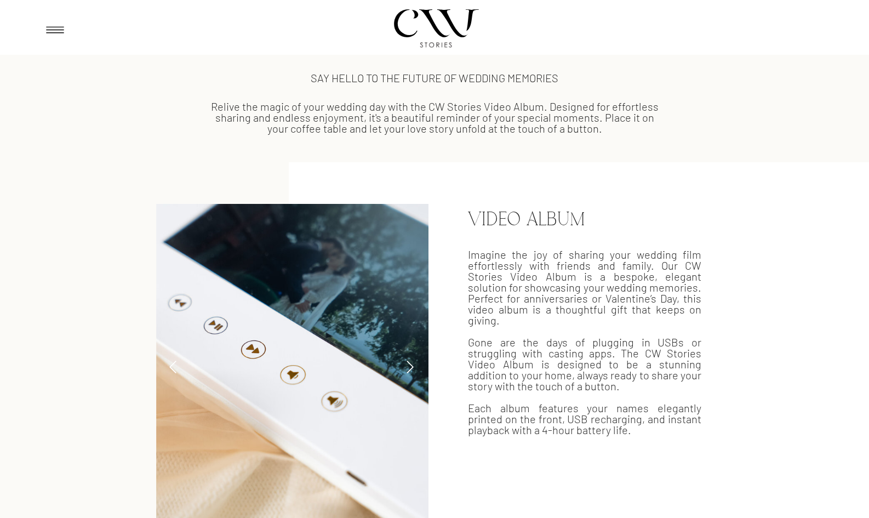 This screenshot has height=518, width=869. Describe the element at coordinates (434, 30) in the screenshot. I see `h1: Introducing the CW Stories Video Album` at that location.